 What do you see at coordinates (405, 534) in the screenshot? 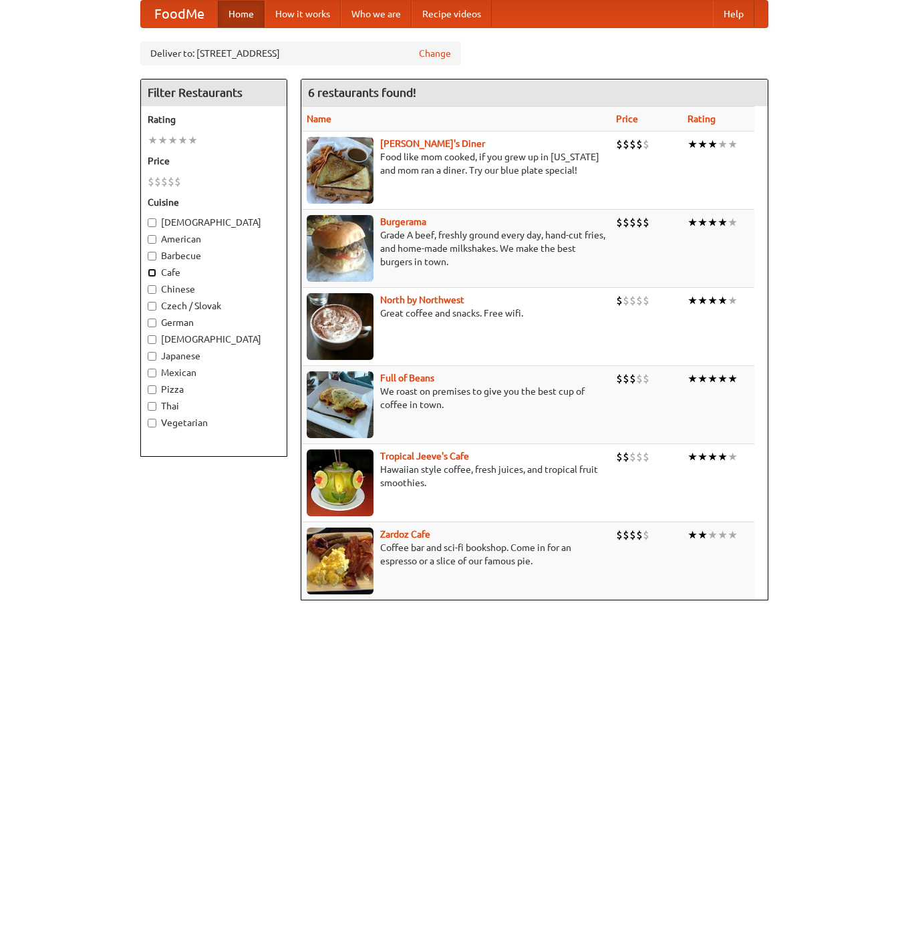
I see `a: Zardoz Cafe` at bounding box center [405, 534].